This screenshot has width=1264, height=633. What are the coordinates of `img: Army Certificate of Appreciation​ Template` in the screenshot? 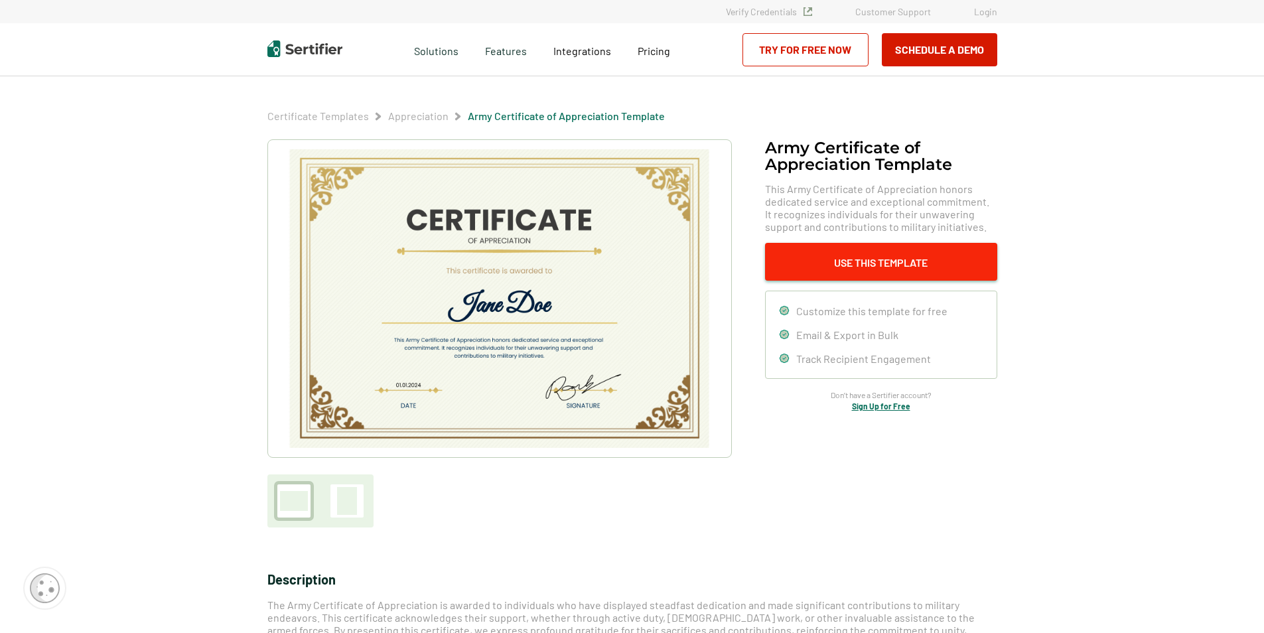 It's located at (499, 299).